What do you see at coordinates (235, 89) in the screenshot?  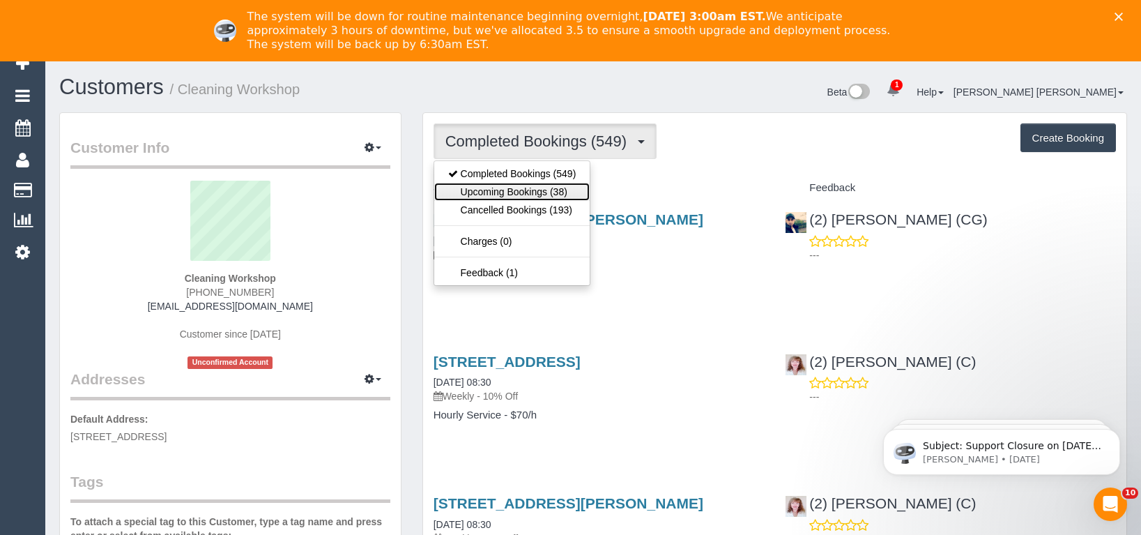 I see `small: / Cleaning Workshop` at bounding box center [235, 89].